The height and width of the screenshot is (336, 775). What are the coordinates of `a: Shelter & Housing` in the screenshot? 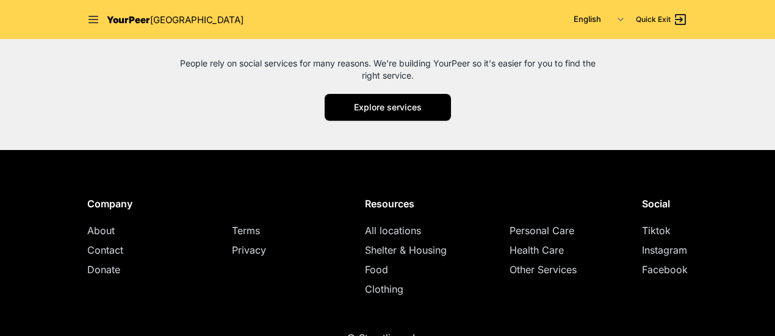 It's located at (406, 250).